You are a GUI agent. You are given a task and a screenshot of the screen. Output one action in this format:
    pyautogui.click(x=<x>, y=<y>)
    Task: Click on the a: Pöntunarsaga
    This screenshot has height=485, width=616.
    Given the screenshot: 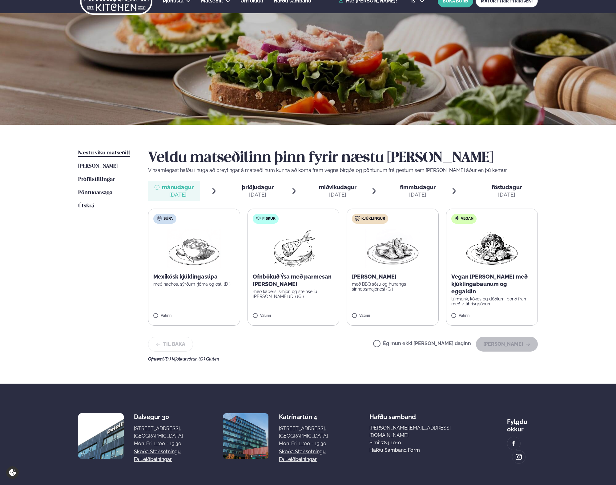 What is the action you would take?
    pyautogui.click(x=95, y=193)
    